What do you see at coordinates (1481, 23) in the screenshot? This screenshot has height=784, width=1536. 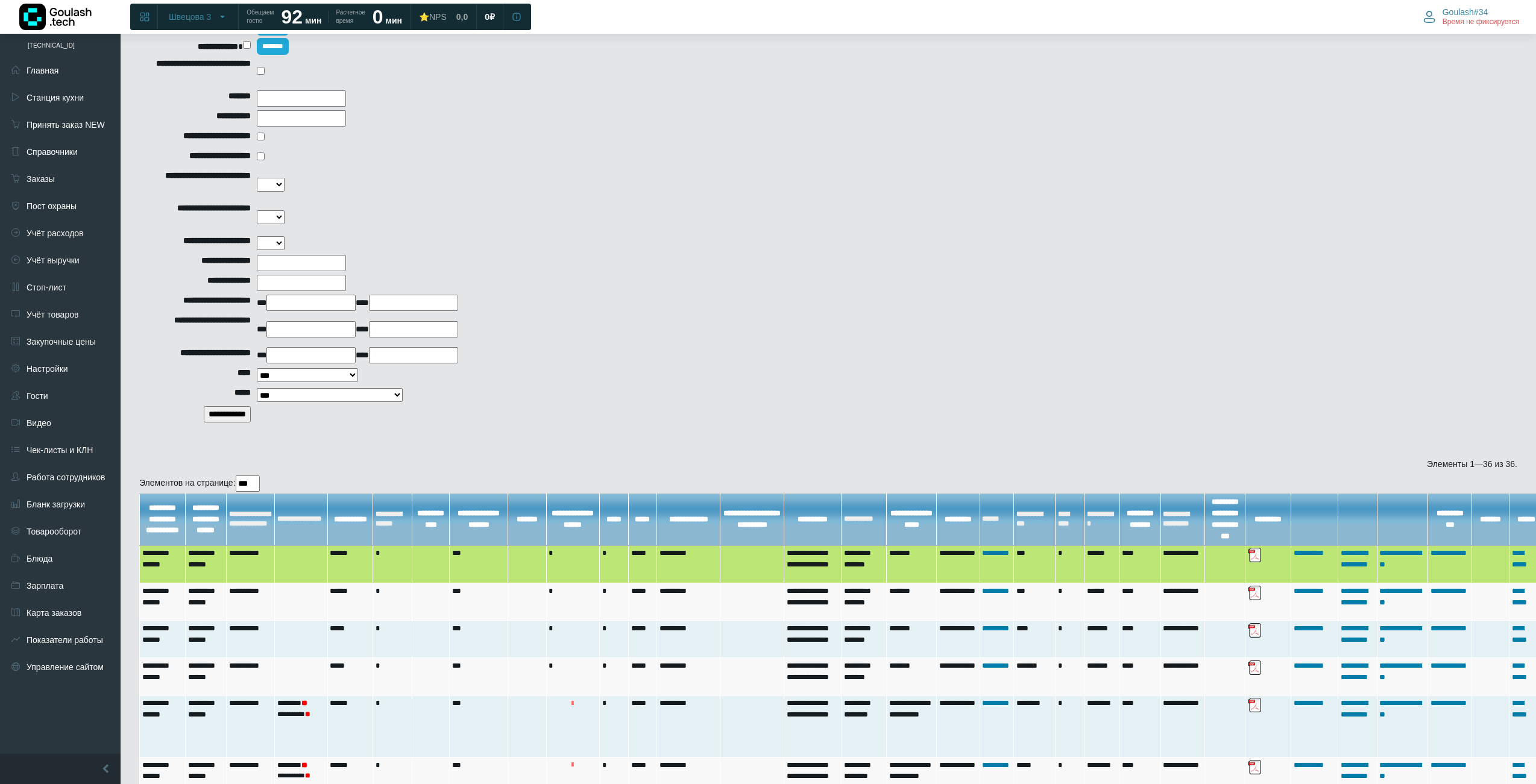 I see `span: Время не фиксируется` at bounding box center [1481, 23].